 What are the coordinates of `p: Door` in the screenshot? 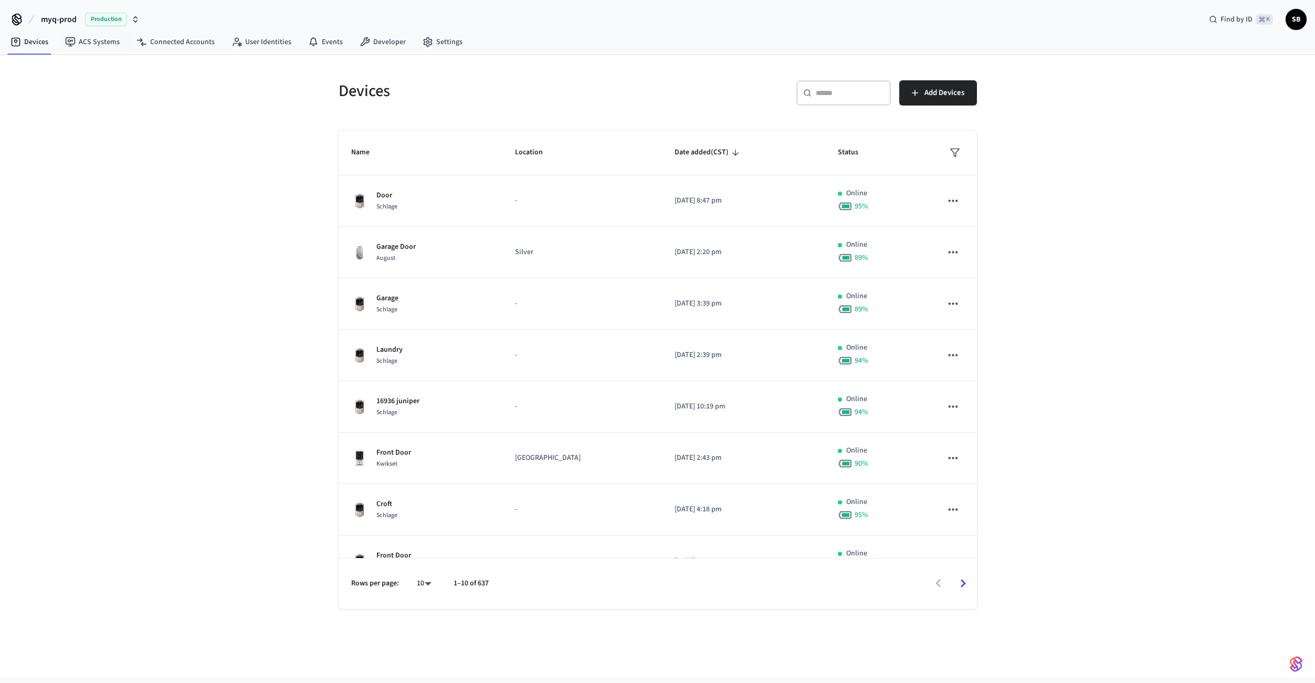 It's located at (387, 195).